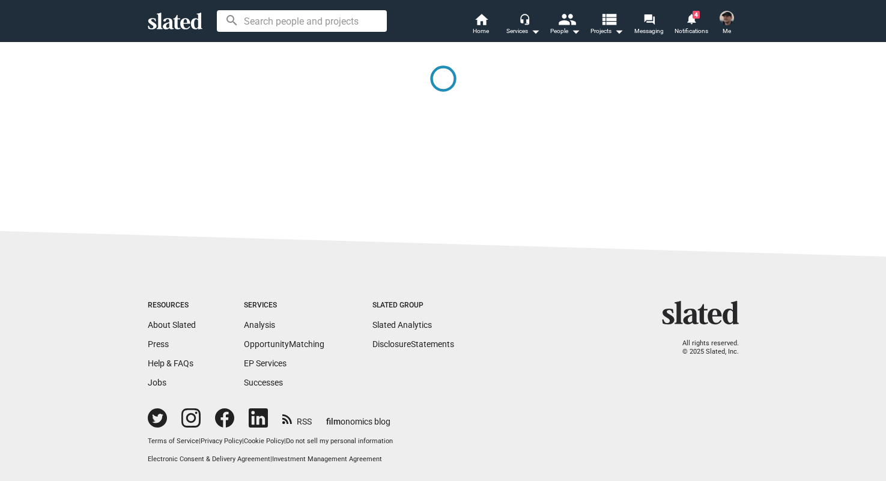  Describe the element at coordinates (649, 31) in the screenshot. I see `span: Messaging` at that location.